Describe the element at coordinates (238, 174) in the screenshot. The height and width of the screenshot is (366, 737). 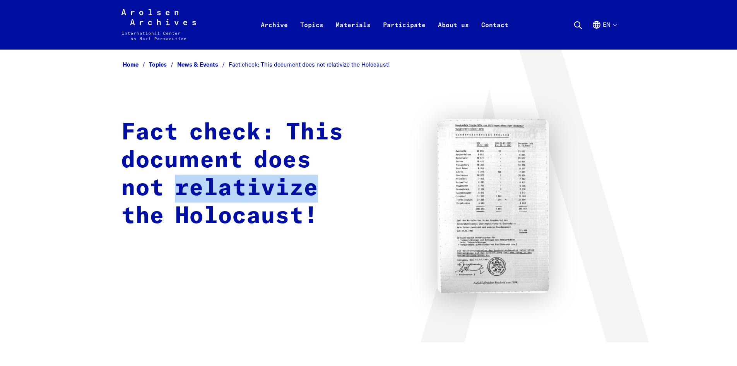
I see `h1: Fact check: This document does not relativize the Holocaust!` at that location.